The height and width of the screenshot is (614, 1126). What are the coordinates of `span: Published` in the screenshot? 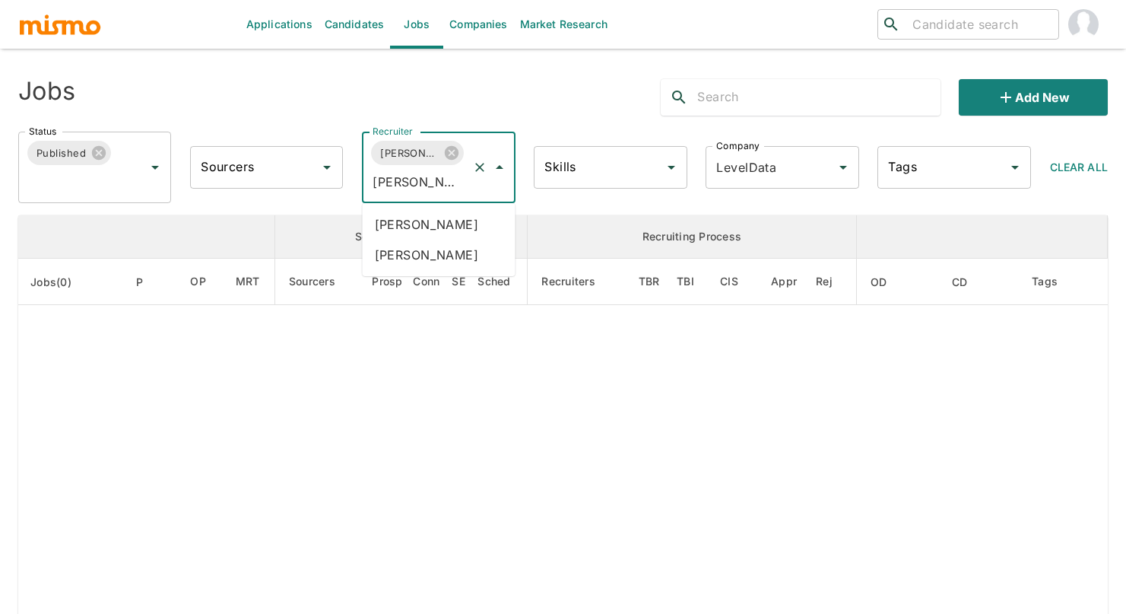 It's located at (61, 153).